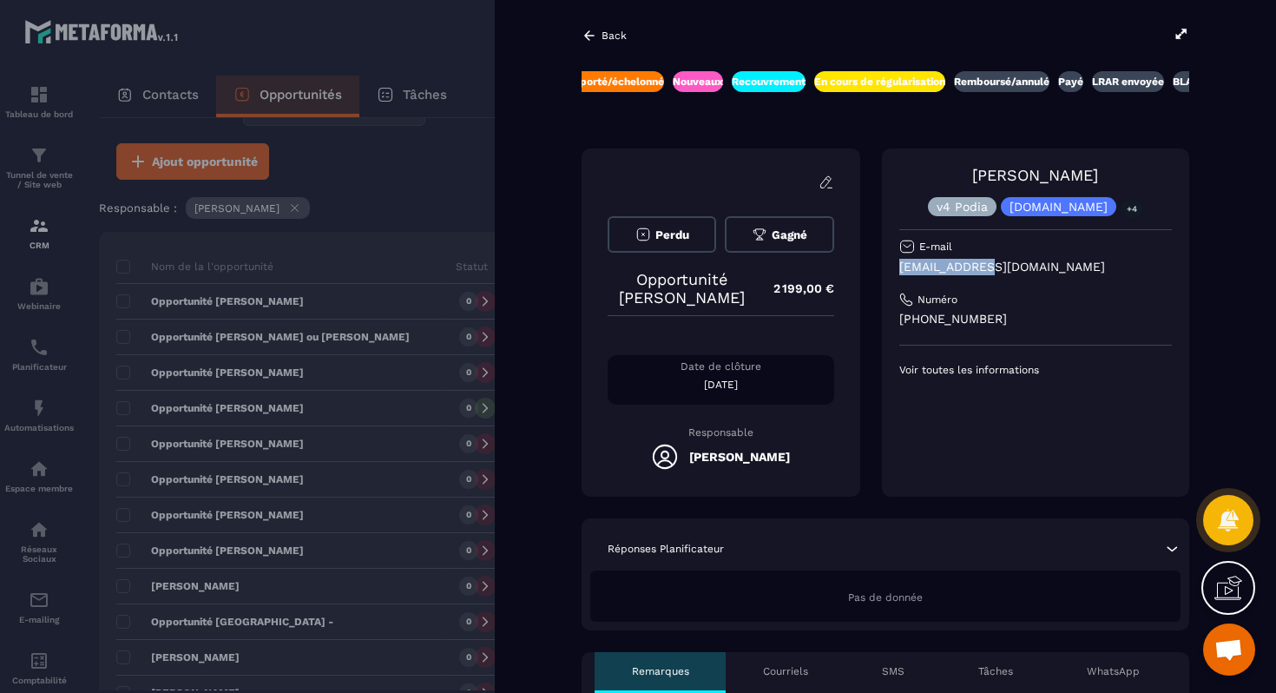 This screenshot has height=693, width=1276. Describe the element at coordinates (893, 671) in the screenshot. I see `p: SMS` at that location.